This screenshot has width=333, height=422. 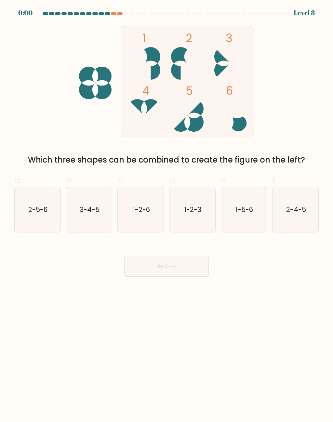 What do you see at coordinates (296, 209) in the screenshot?
I see `text: 2-4-5` at bounding box center [296, 209].